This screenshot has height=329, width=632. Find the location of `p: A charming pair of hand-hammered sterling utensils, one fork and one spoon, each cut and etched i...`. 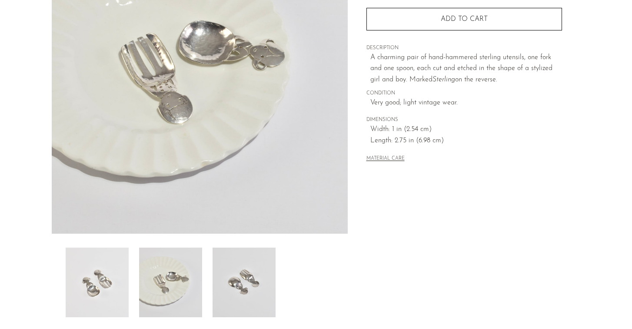

p: A charming pair of hand-hammered sterling utensils, one fork and one spoon, each cut and etched i... is located at coordinates (466, 69).